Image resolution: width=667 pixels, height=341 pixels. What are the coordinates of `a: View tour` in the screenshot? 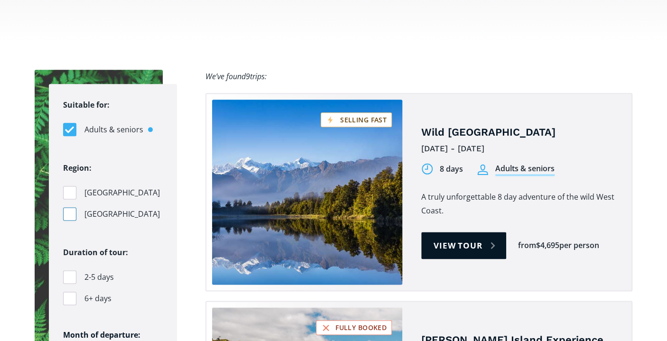 It's located at (463, 245).